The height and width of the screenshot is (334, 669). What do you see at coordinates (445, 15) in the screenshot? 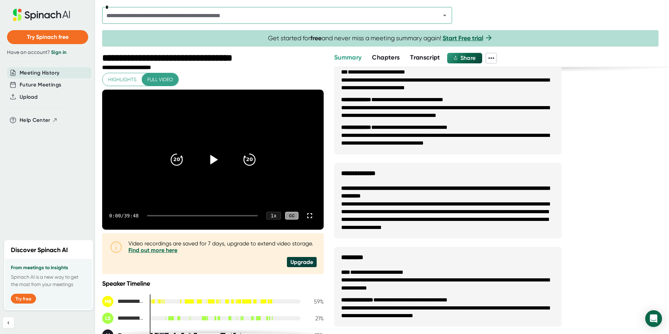
I see `button: Open` at bounding box center [445, 15].